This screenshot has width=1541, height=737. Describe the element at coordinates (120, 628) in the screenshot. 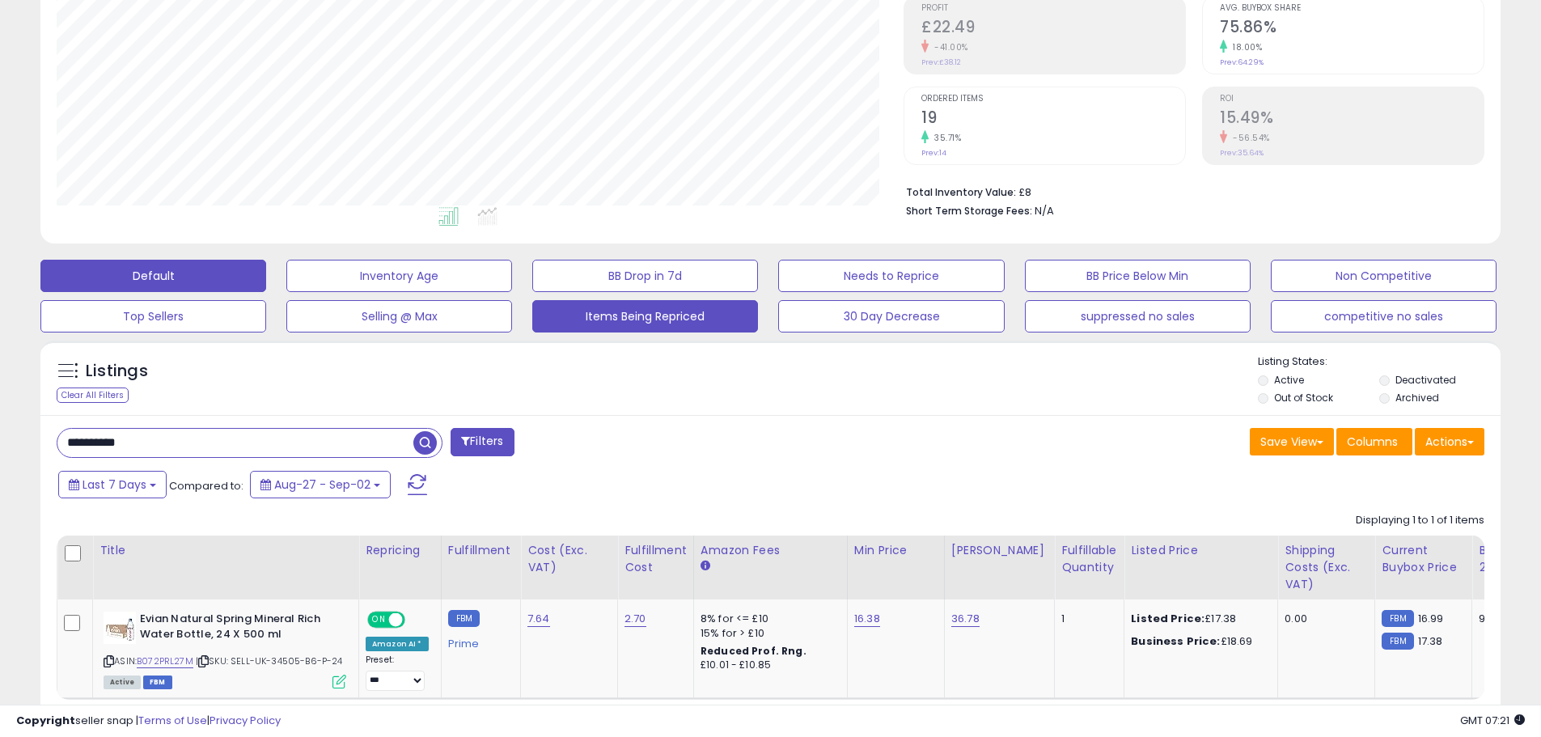

I see `img: 316kOX53CaL._SL40_.jpg` at that location.